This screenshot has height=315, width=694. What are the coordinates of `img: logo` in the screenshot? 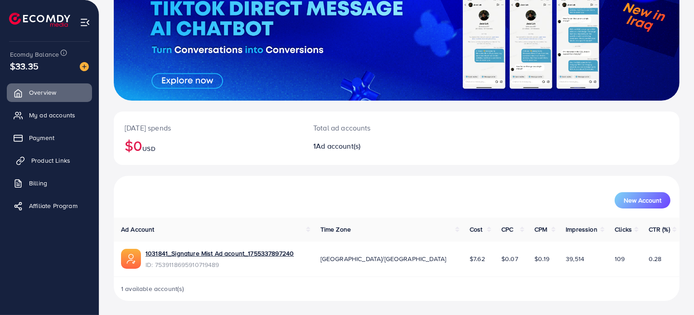 It's located at (39, 19).